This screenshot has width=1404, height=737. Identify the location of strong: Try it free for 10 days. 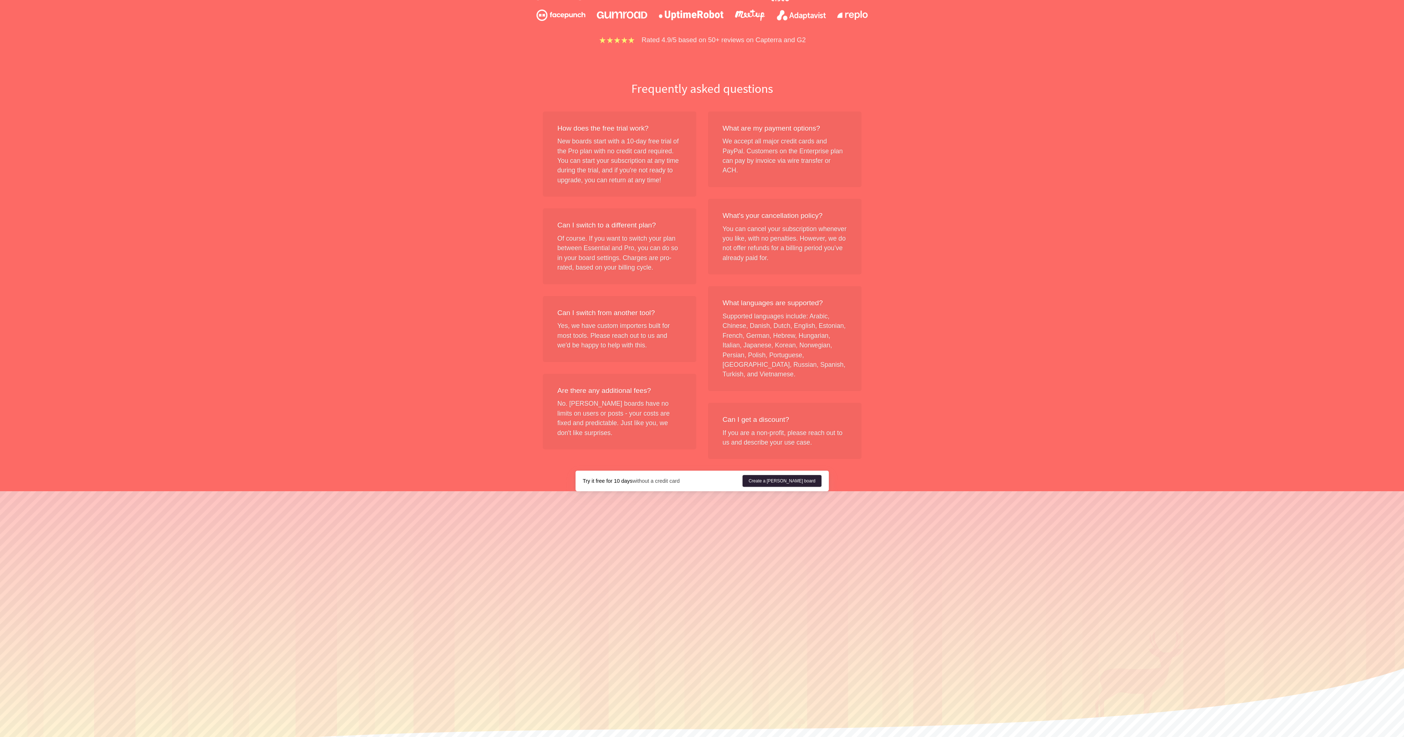
(608, 481).